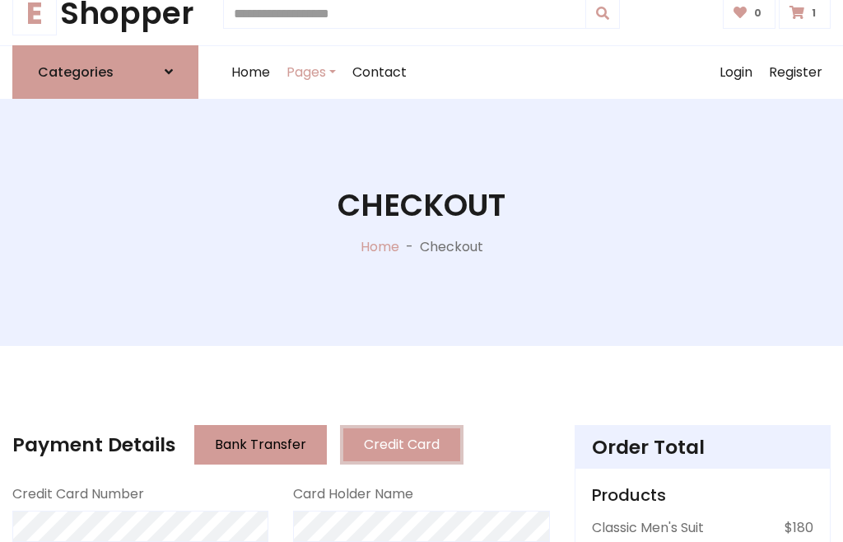 The width and height of the screenshot is (843, 542). Describe the element at coordinates (758, 13) in the screenshot. I see `span: 0` at that location.